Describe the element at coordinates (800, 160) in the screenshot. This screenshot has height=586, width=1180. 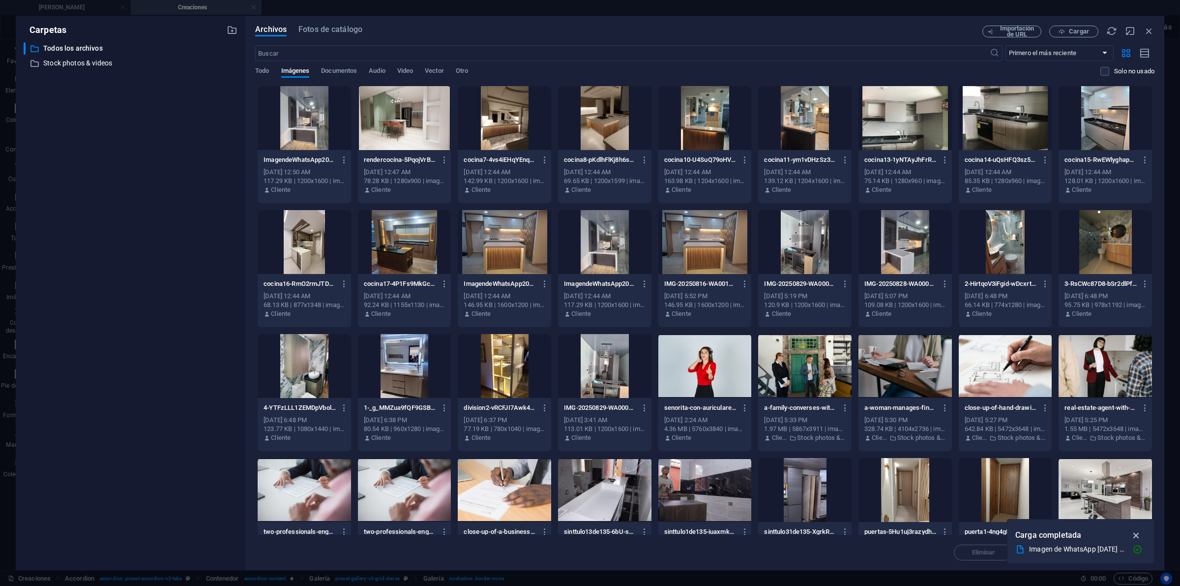
I see `p: cocina11-ym1vDHzSz3Oq7DrLuic6PQ.jpg` at that location.